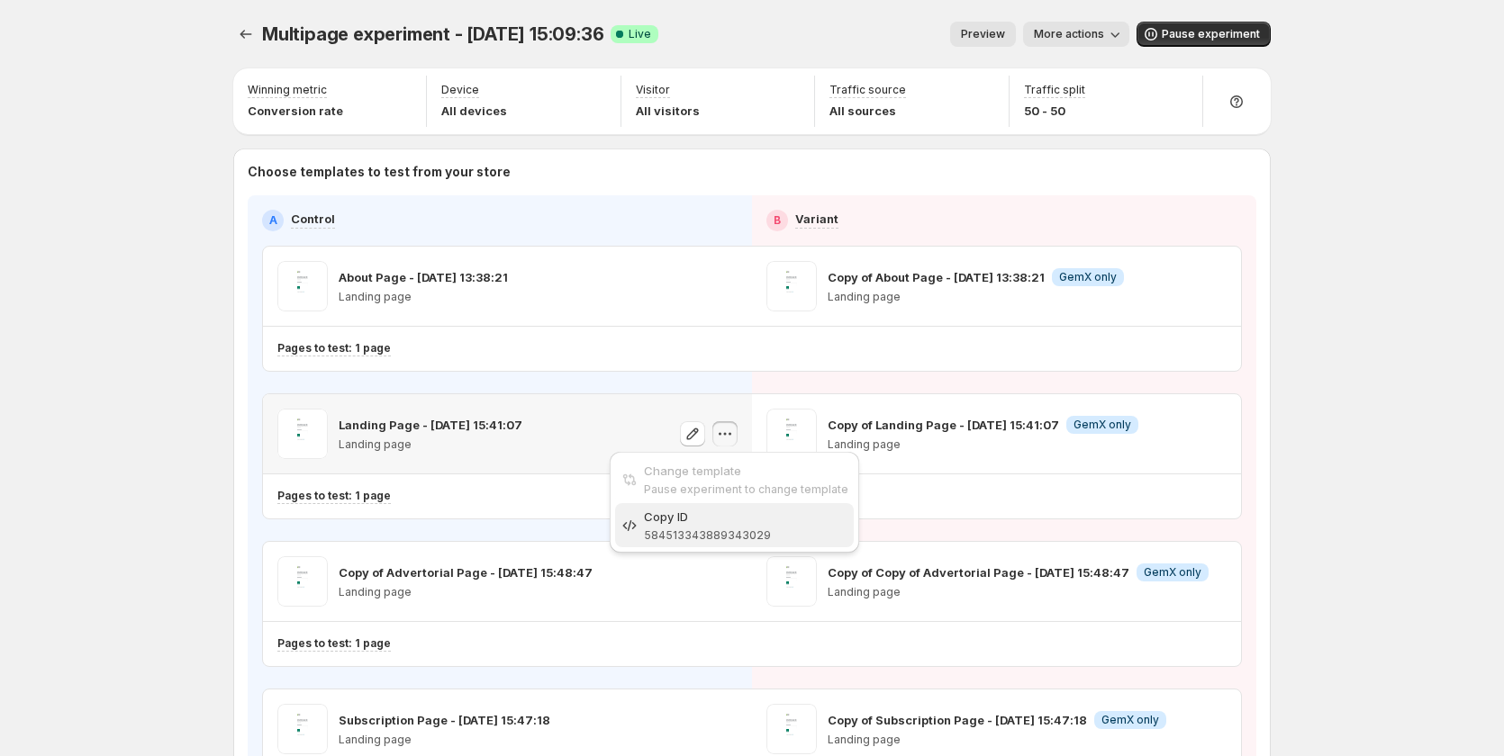  Describe the element at coordinates (1069, 34) in the screenshot. I see `span: More actions` at that location.